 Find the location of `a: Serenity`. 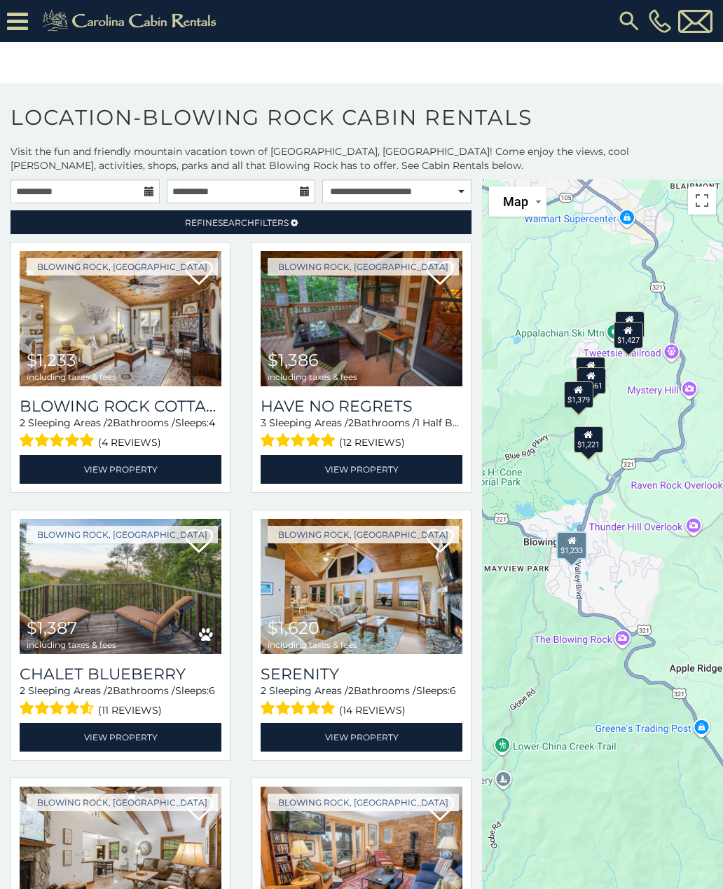

a: Serenity is located at coordinates (362, 673).